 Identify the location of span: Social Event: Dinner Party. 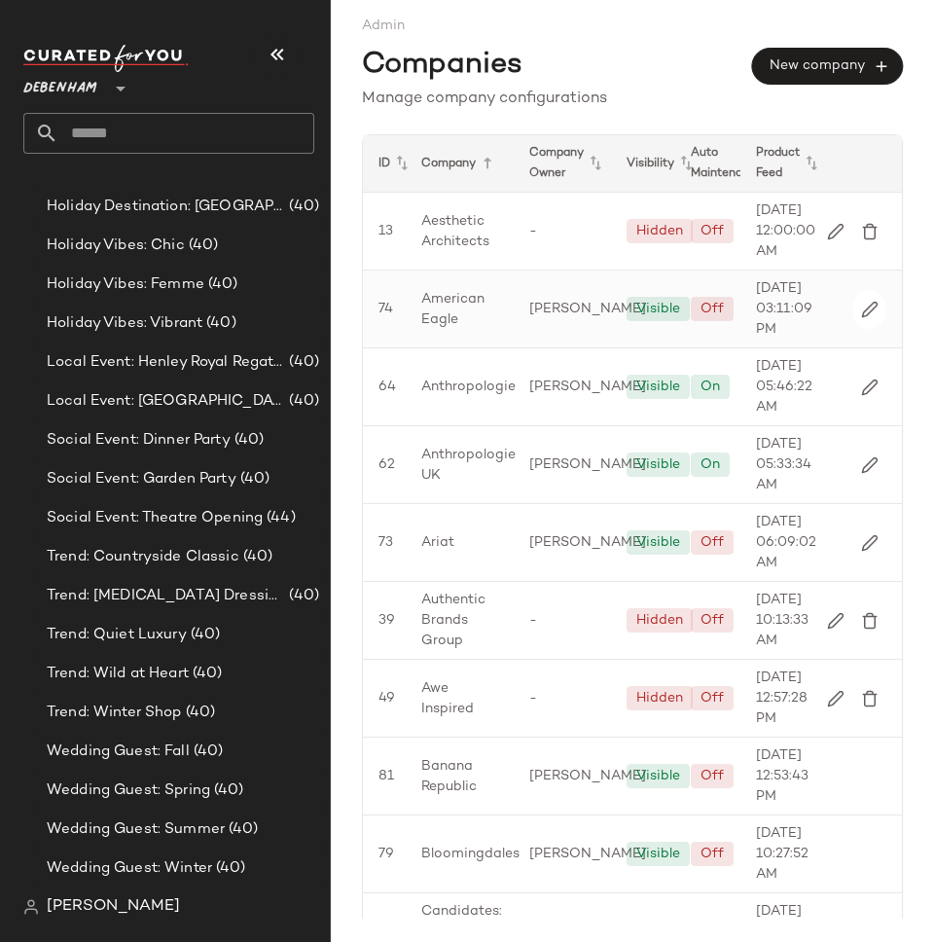
(138, 440).